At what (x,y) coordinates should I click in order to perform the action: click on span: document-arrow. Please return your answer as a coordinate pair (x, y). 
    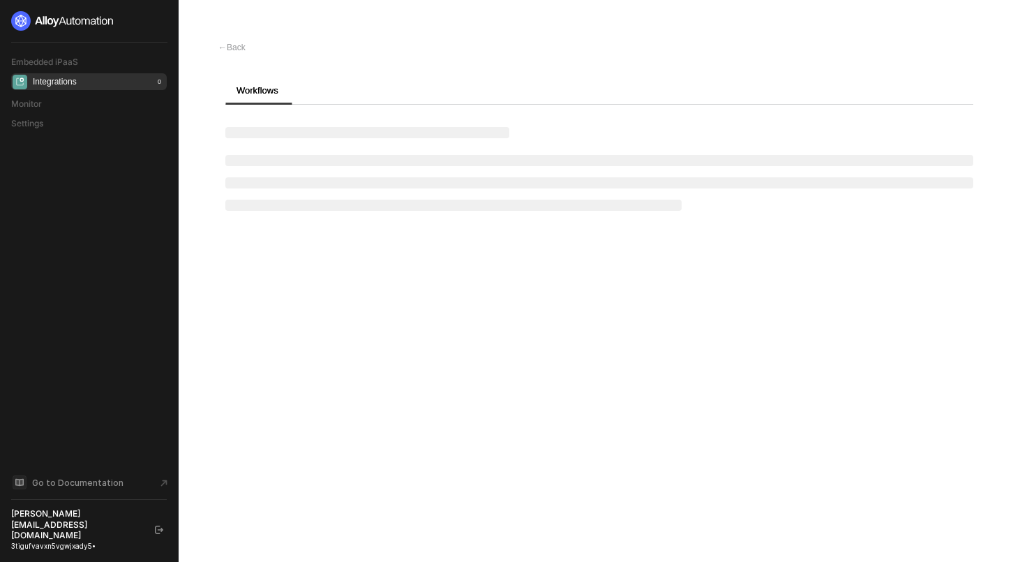
    Looking at the image, I should click on (164, 483).